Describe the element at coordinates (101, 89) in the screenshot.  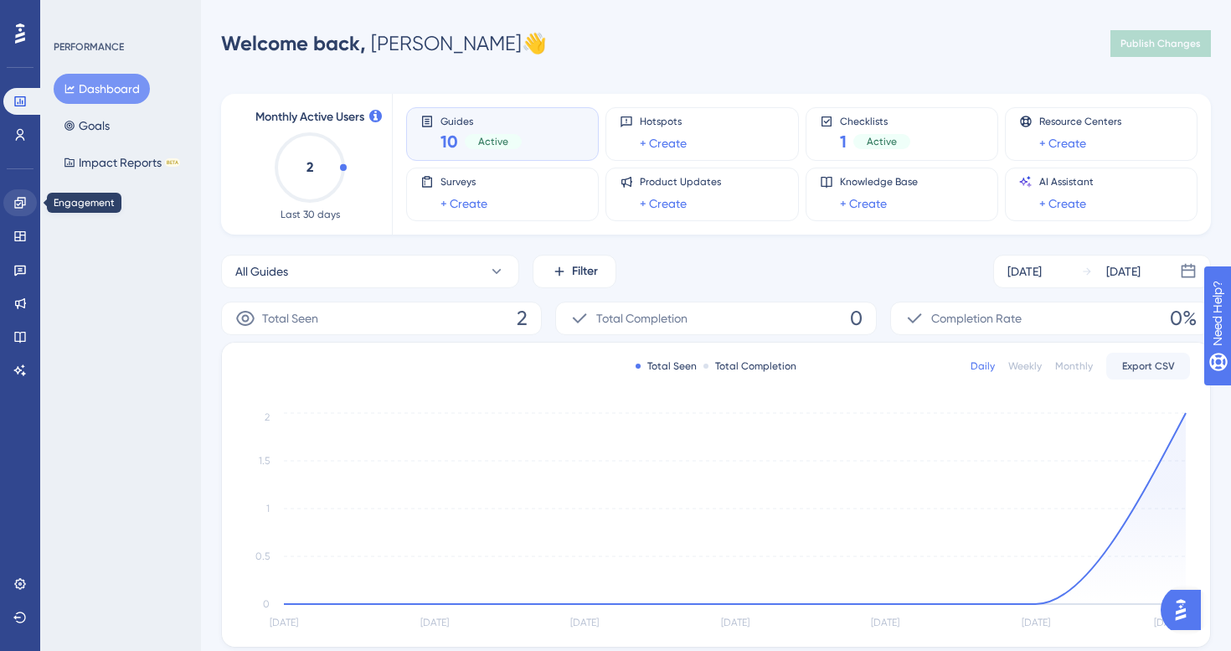
I see `button: Dashboard` at that location.